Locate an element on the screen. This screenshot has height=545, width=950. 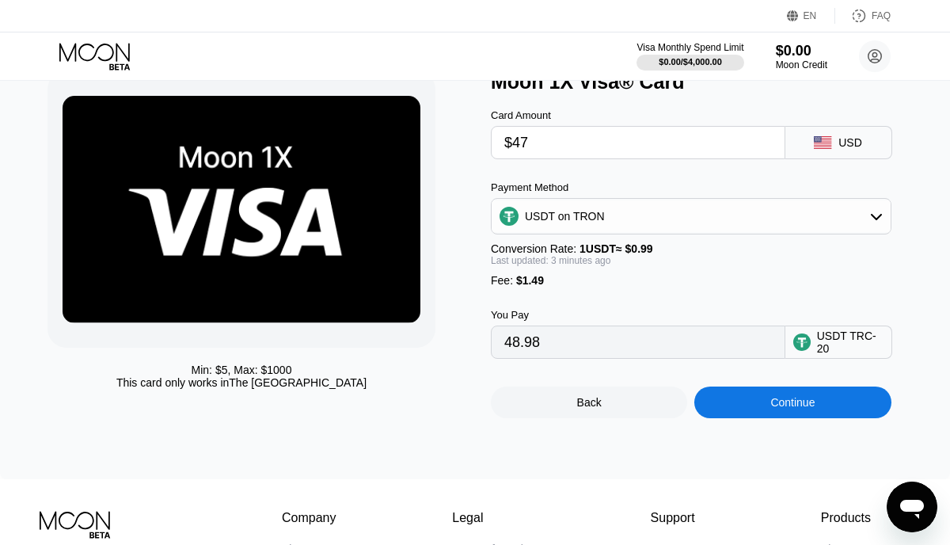
div: Back is located at coordinates (589, 402).